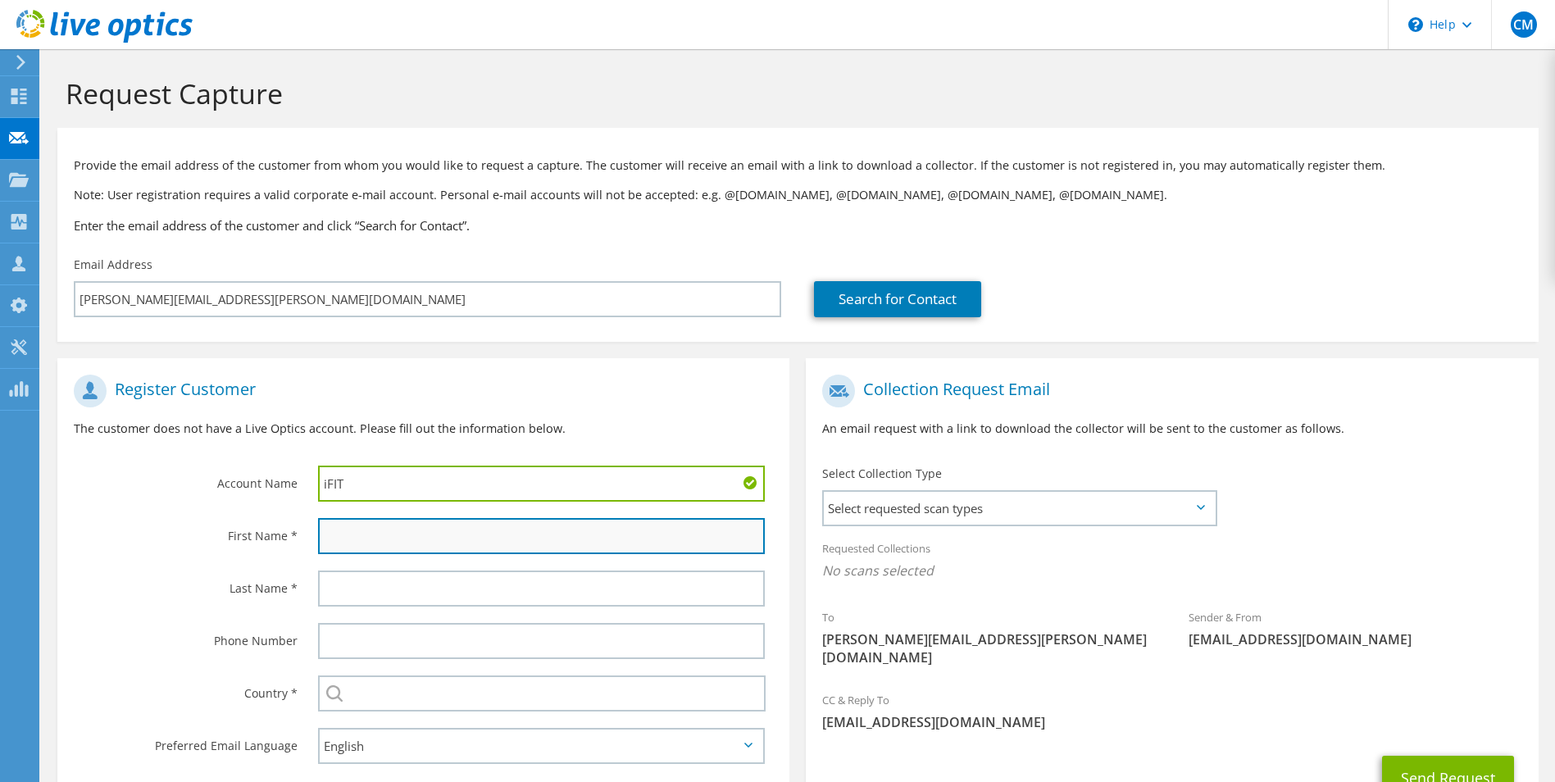  I want to click on label: Phone Number, so click(185, 636).